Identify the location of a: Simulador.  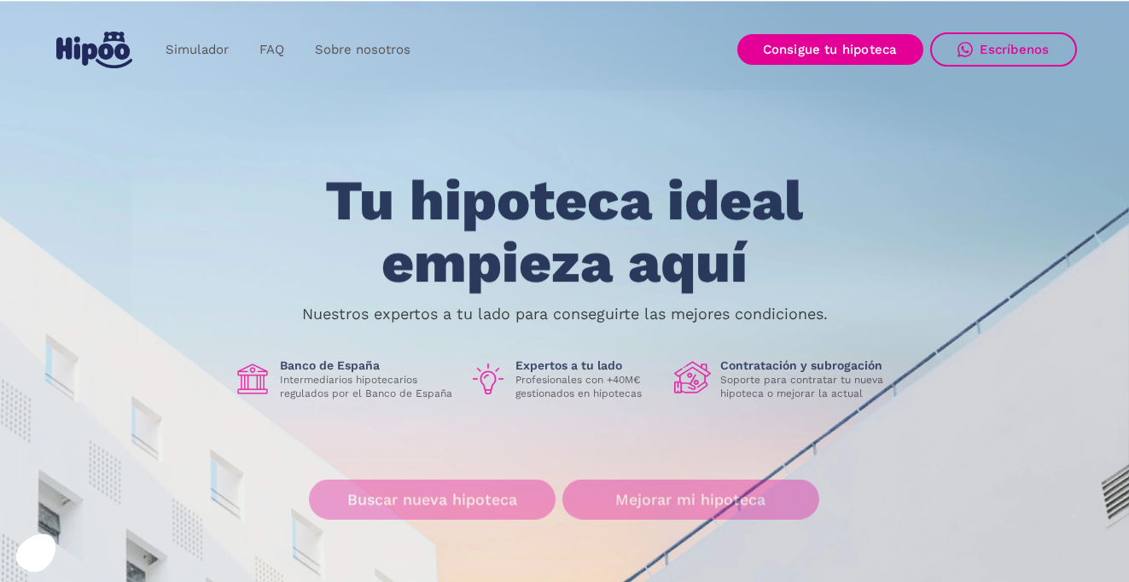
(197, 49).